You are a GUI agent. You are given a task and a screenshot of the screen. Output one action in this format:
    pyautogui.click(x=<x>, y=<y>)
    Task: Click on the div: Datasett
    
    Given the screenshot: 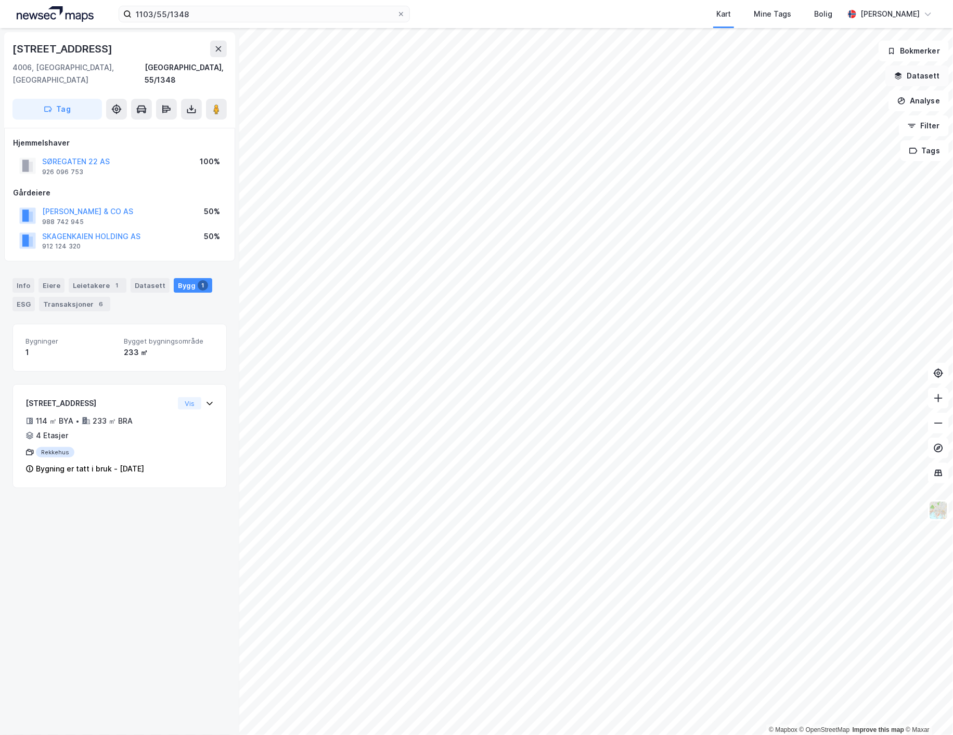 What is the action you would take?
    pyautogui.click(x=150, y=285)
    